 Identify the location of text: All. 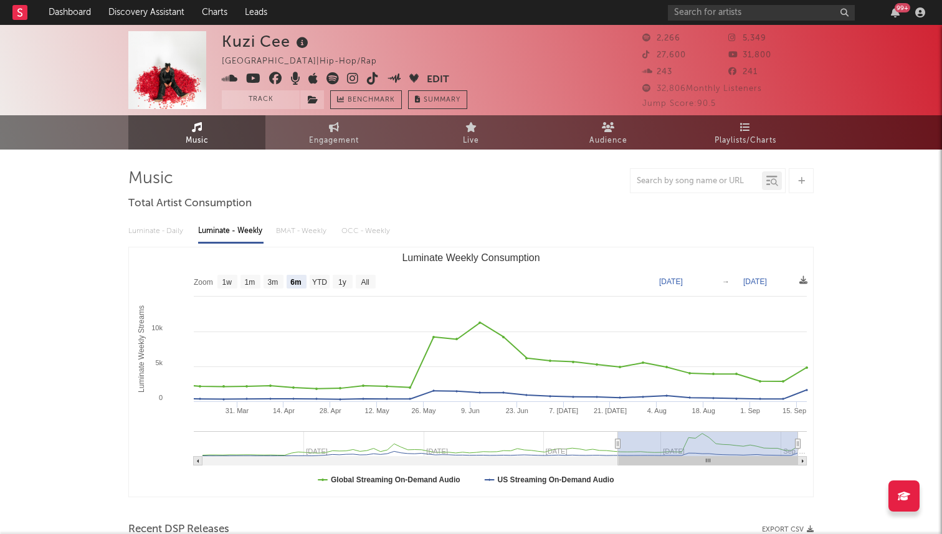
(364, 282).